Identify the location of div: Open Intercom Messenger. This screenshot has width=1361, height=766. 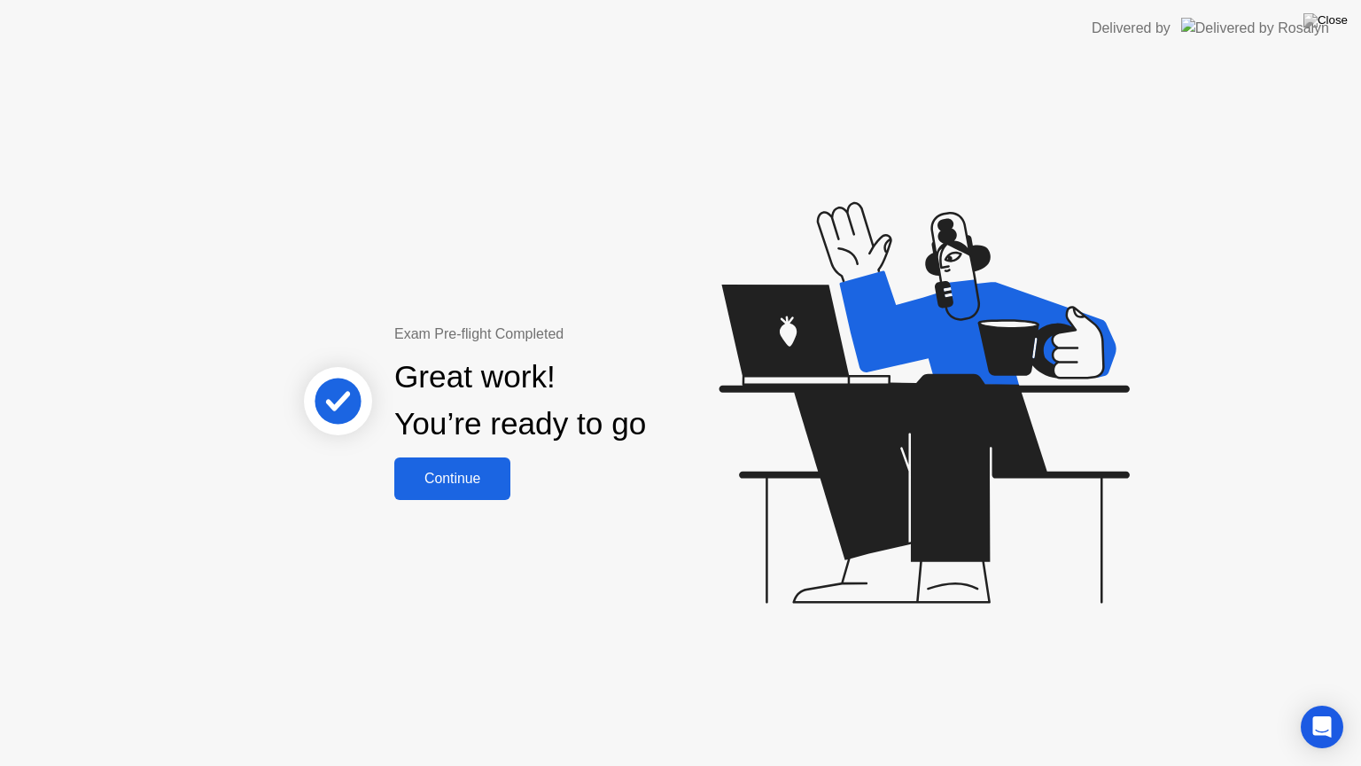
(1322, 727).